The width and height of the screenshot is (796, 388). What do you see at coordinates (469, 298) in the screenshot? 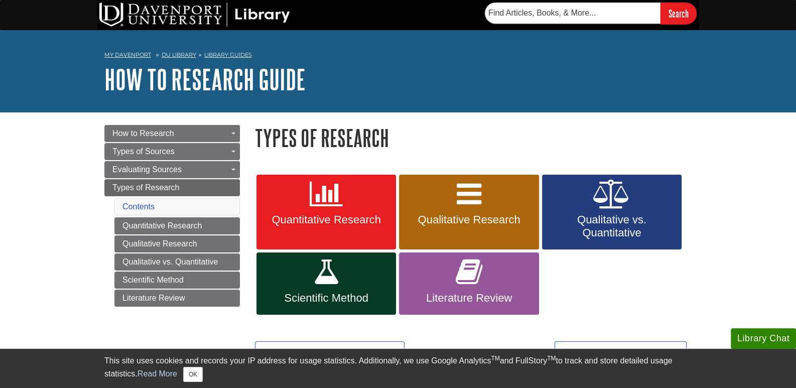
I see `span: Literature Review` at bounding box center [469, 298].